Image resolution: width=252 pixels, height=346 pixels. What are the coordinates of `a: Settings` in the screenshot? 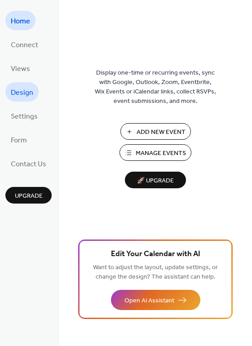 It's located at (24, 116).